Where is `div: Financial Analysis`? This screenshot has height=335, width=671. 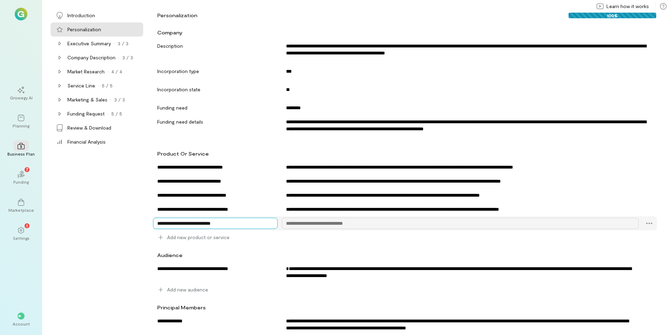
div: Financial Analysis is located at coordinates (86, 142).